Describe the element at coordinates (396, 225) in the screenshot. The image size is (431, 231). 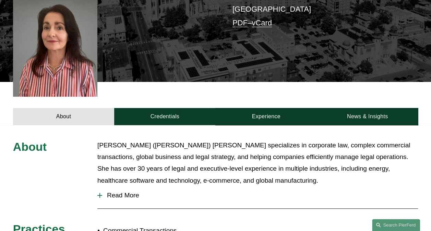
I see `a: Search this site` at that location.